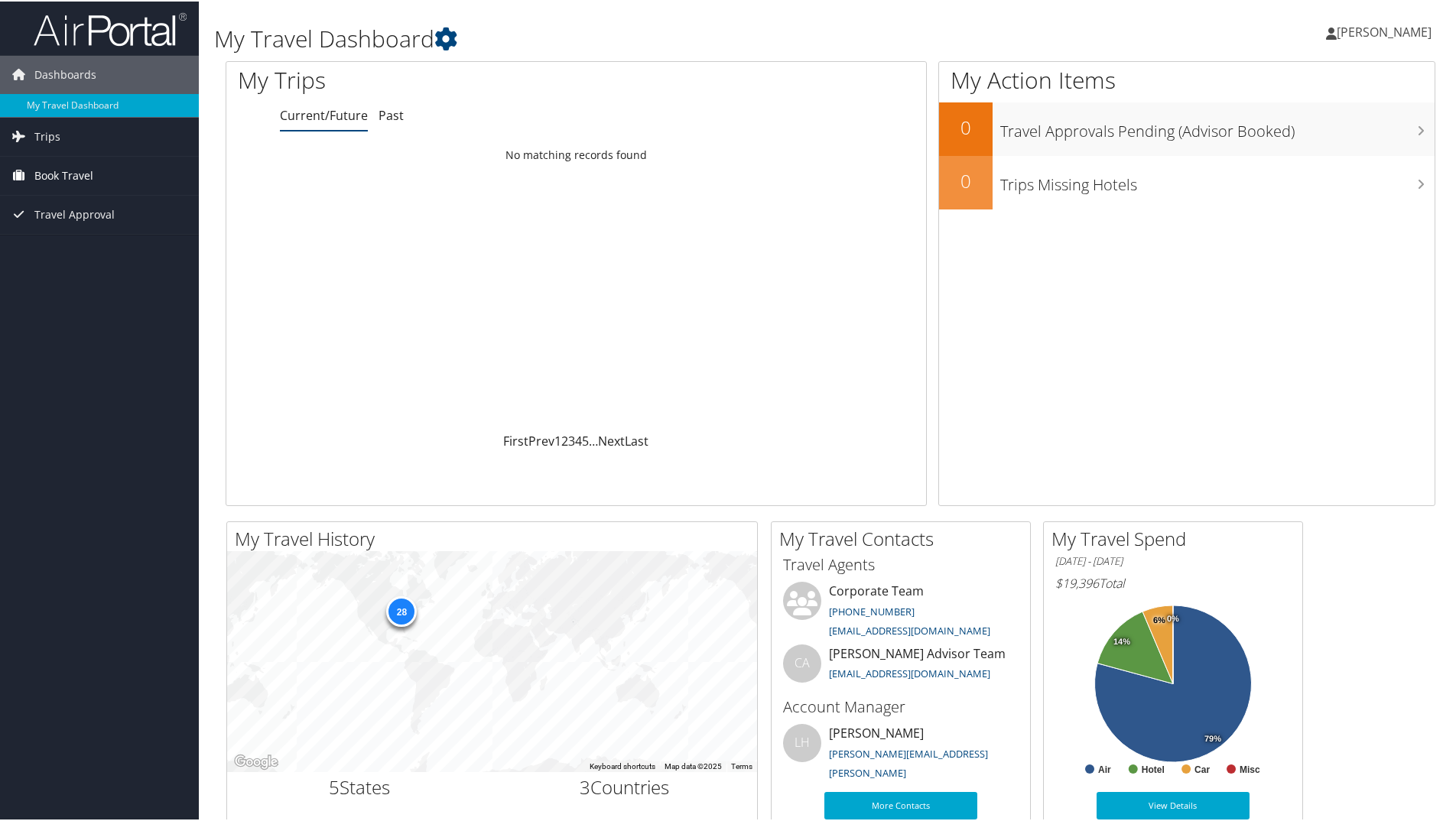  Describe the element at coordinates (625, 786) in the screenshot. I see `h2: Countries` at that location.